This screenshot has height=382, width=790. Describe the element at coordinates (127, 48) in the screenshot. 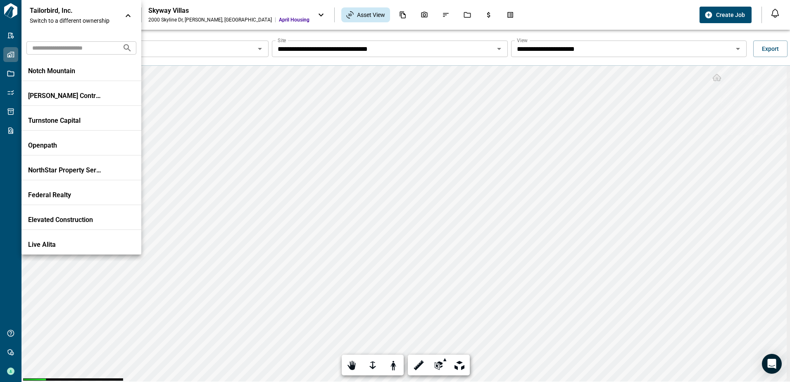

I see `button: Search organizations` at that location.